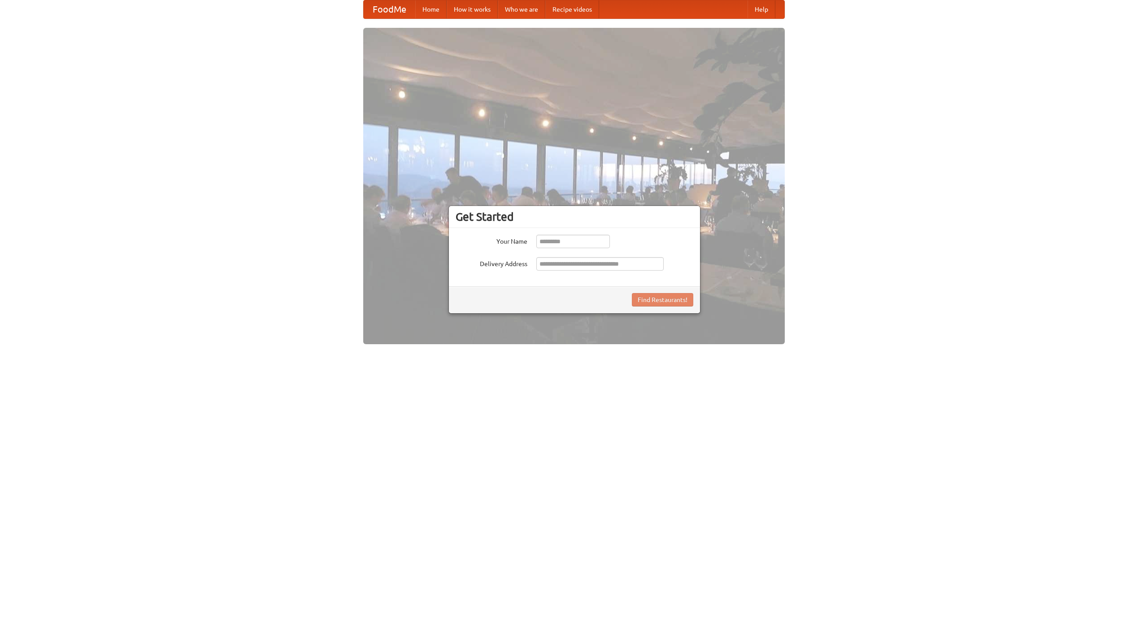 This screenshot has height=635, width=1148. What do you see at coordinates (492, 262) in the screenshot?
I see `label: Delivery Address` at bounding box center [492, 262].